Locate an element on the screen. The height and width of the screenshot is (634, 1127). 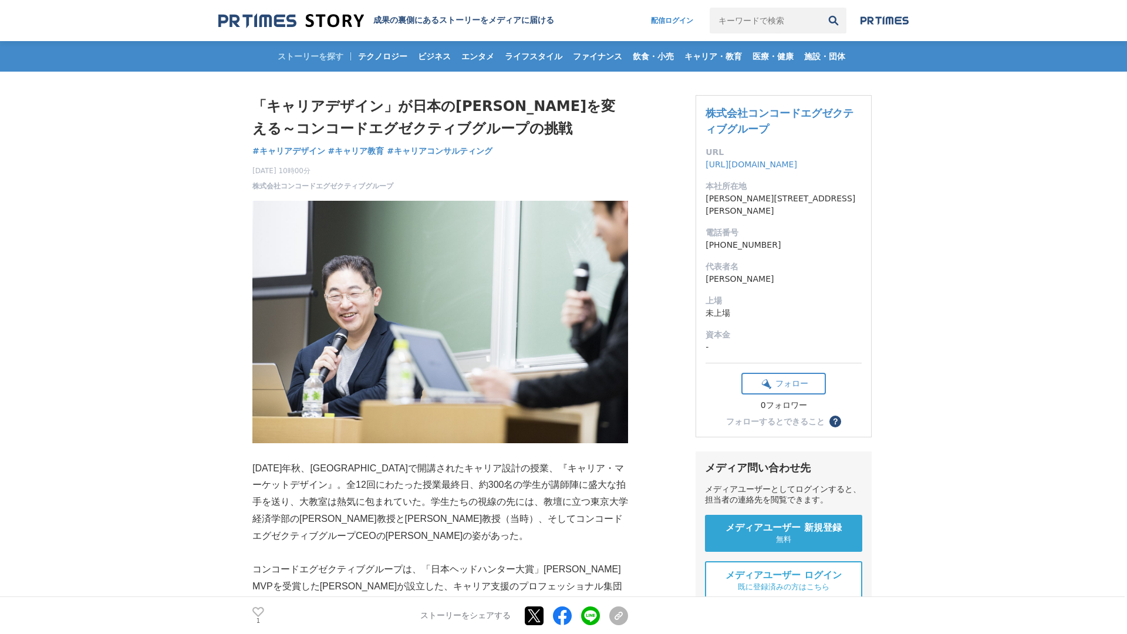
span: メディアユーザー 新規登録 is located at coordinates (783, 528).